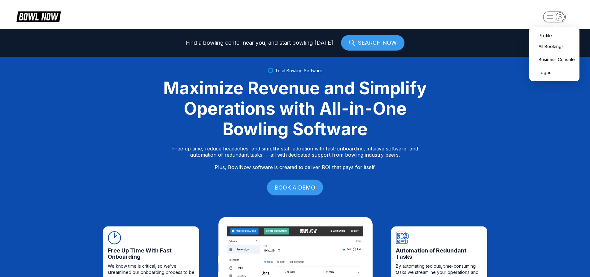 This screenshot has height=277, width=590. Describe the element at coordinates (555, 35) in the screenshot. I see `div: Profile` at that location.